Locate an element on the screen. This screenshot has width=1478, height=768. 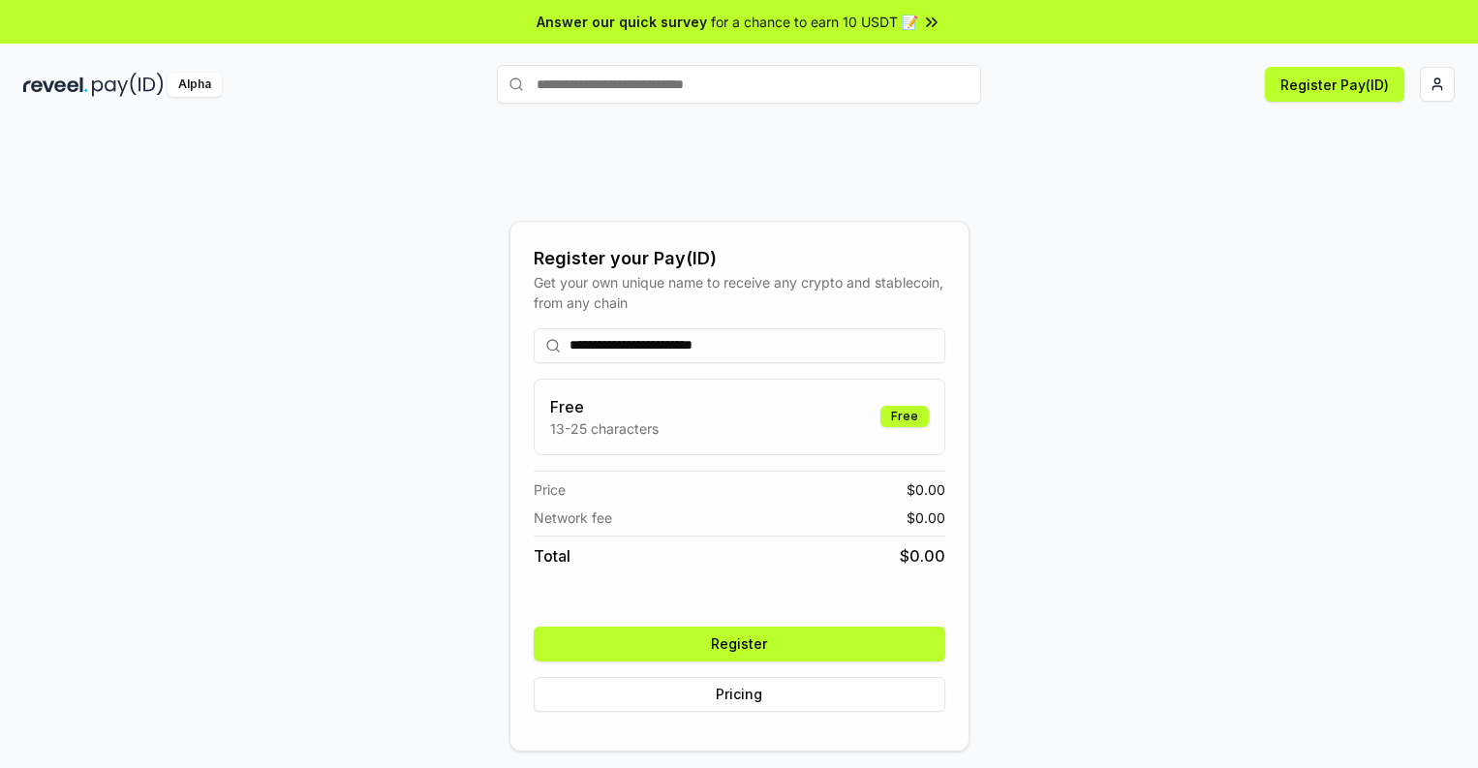
p: 13-25 characters is located at coordinates (604, 428).